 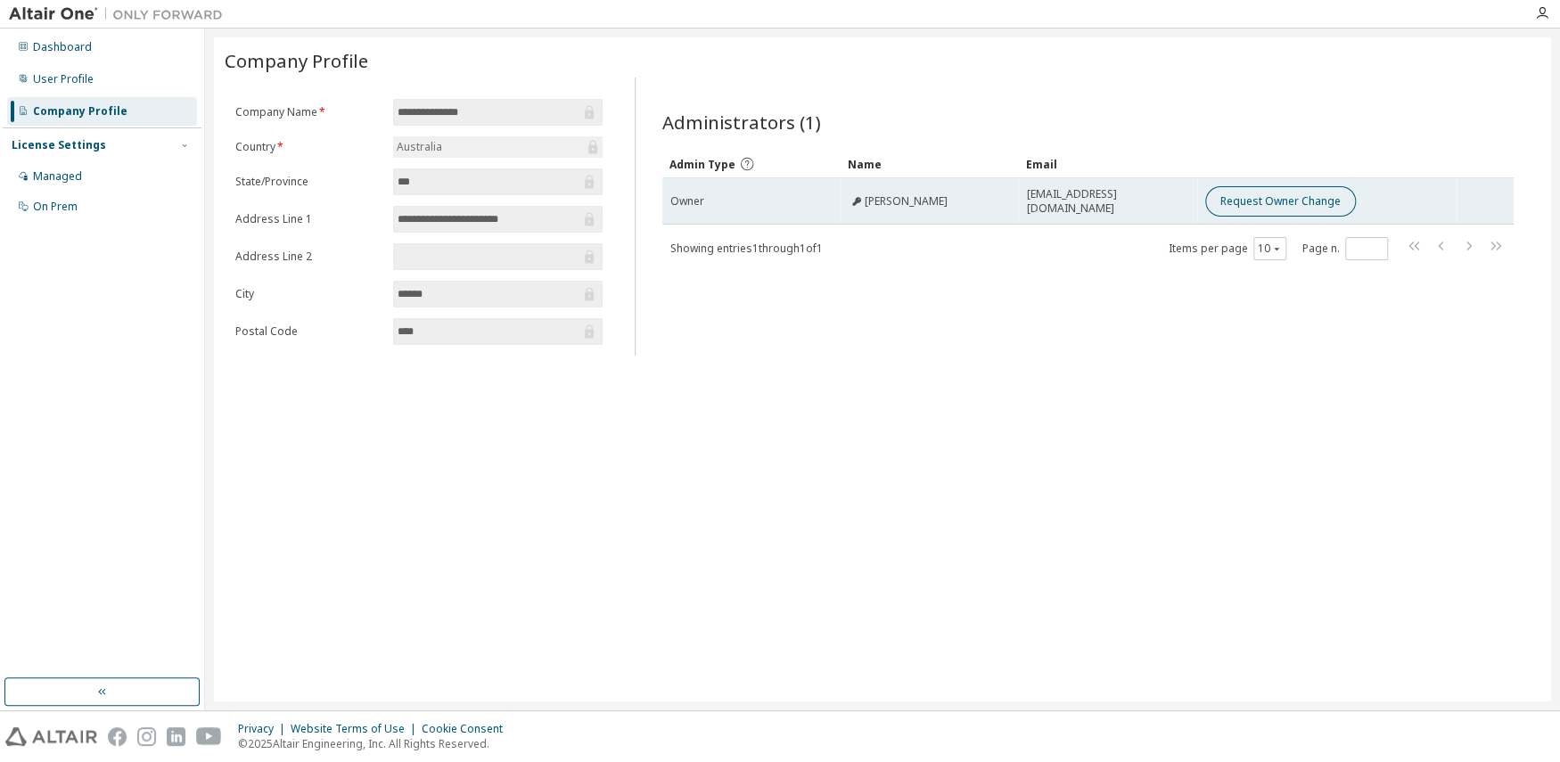 I want to click on label: Postal Code, so click(x=308, y=332).